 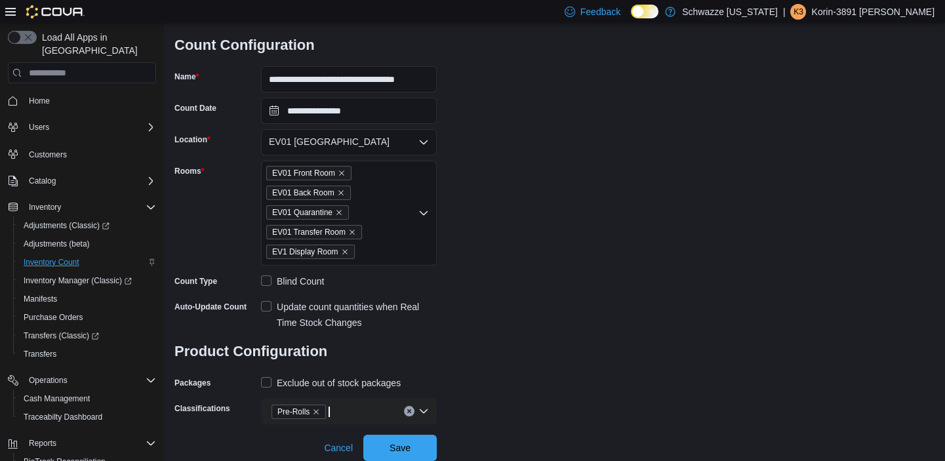 What do you see at coordinates (90, 207) in the screenshot?
I see `span: Inventory` at bounding box center [90, 207].